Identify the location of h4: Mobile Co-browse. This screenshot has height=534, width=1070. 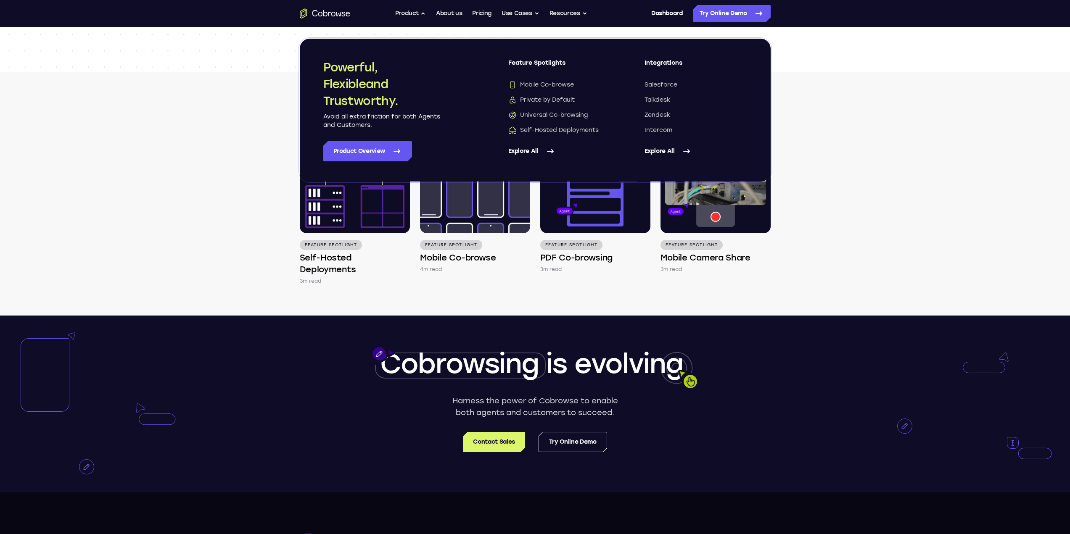
(458, 258).